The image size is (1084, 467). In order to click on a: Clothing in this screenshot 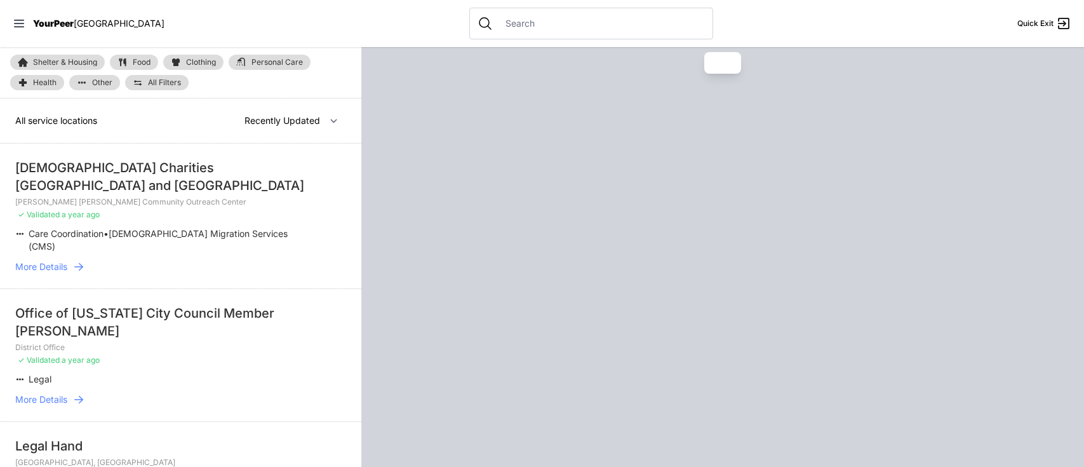, I will do `click(193, 62)`.